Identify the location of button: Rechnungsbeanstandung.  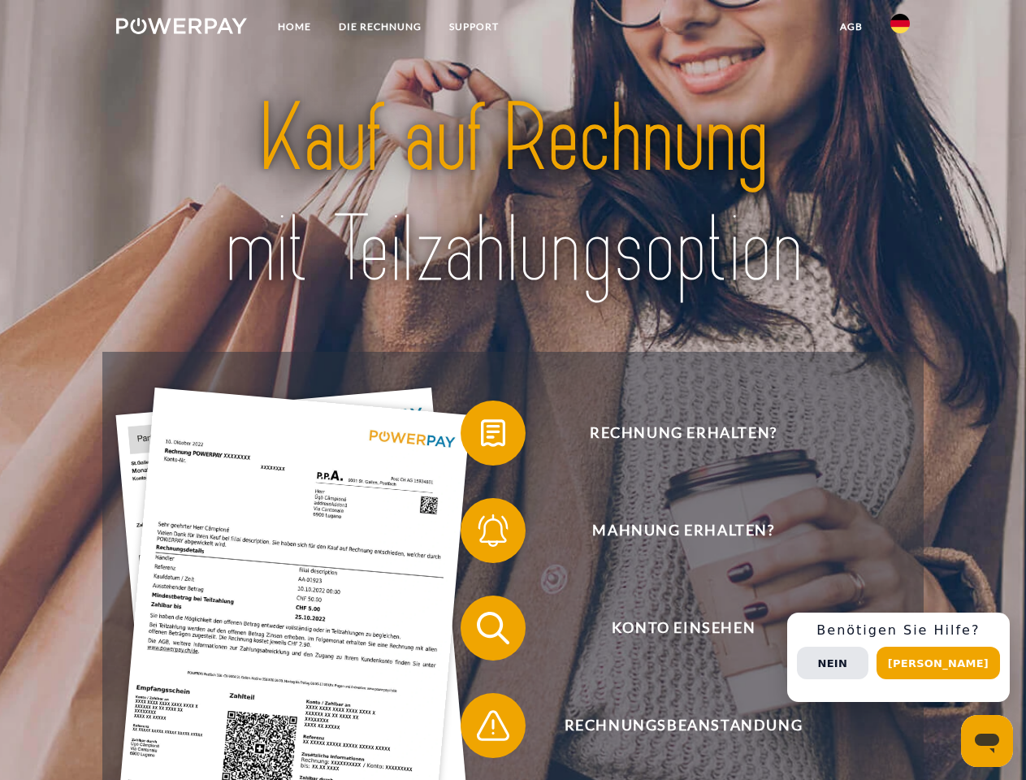
(672, 726).